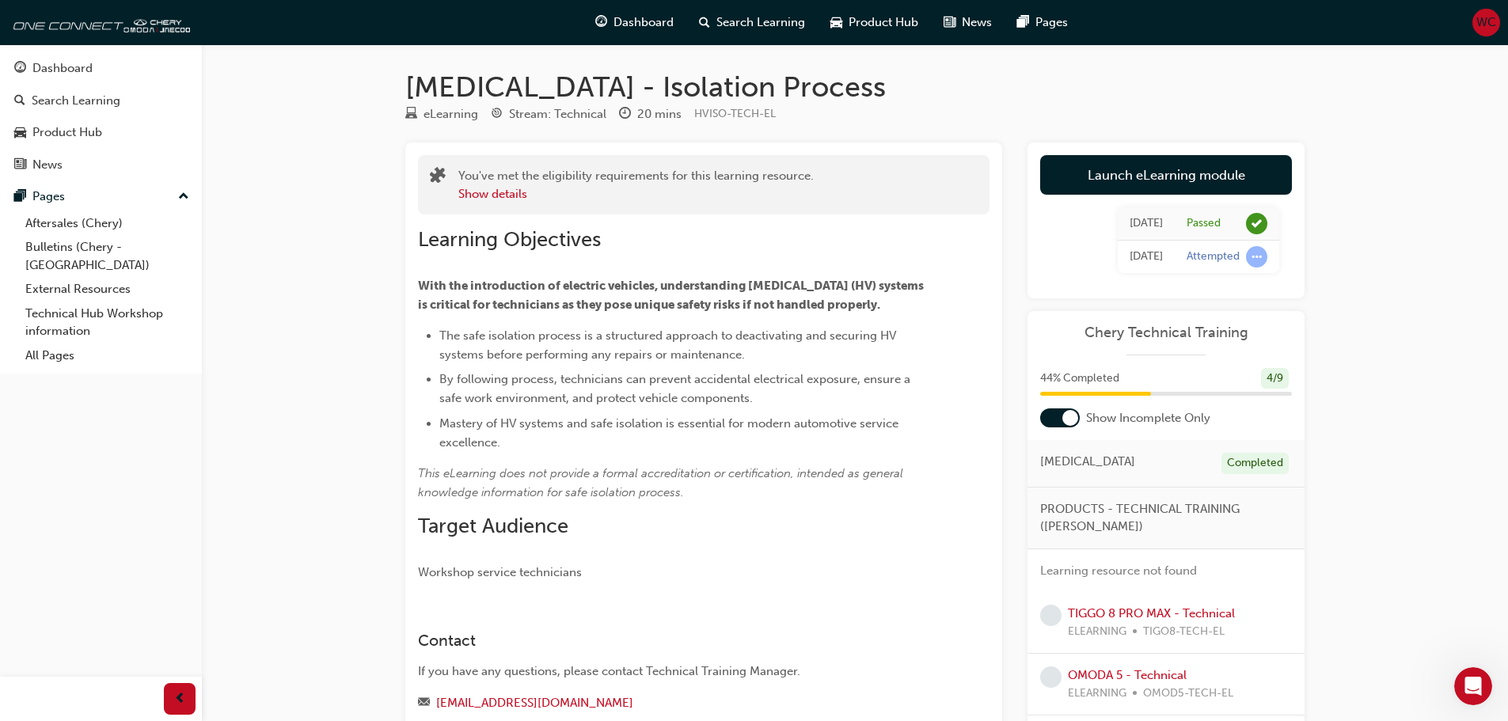 This screenshot has width=1508, height=721. What do you see at coordinates (411, 115) in the screenshot?
I see `span: learningResourceType_ELEARNING-icon` at bounding box center [411, 115].